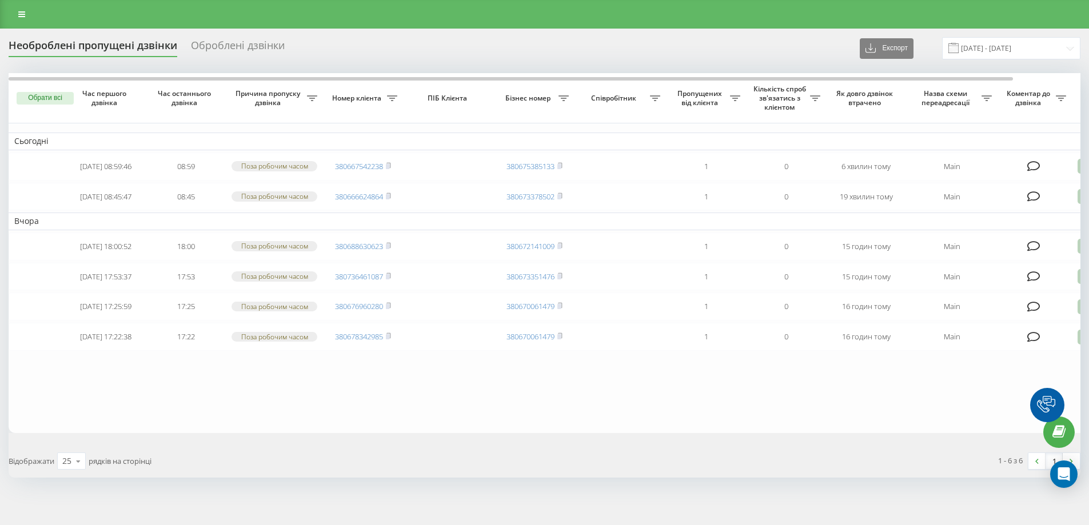 The image size is (1089, 525). I want to click on span: Як довго дзвінок втрачено, so click(866, 98).